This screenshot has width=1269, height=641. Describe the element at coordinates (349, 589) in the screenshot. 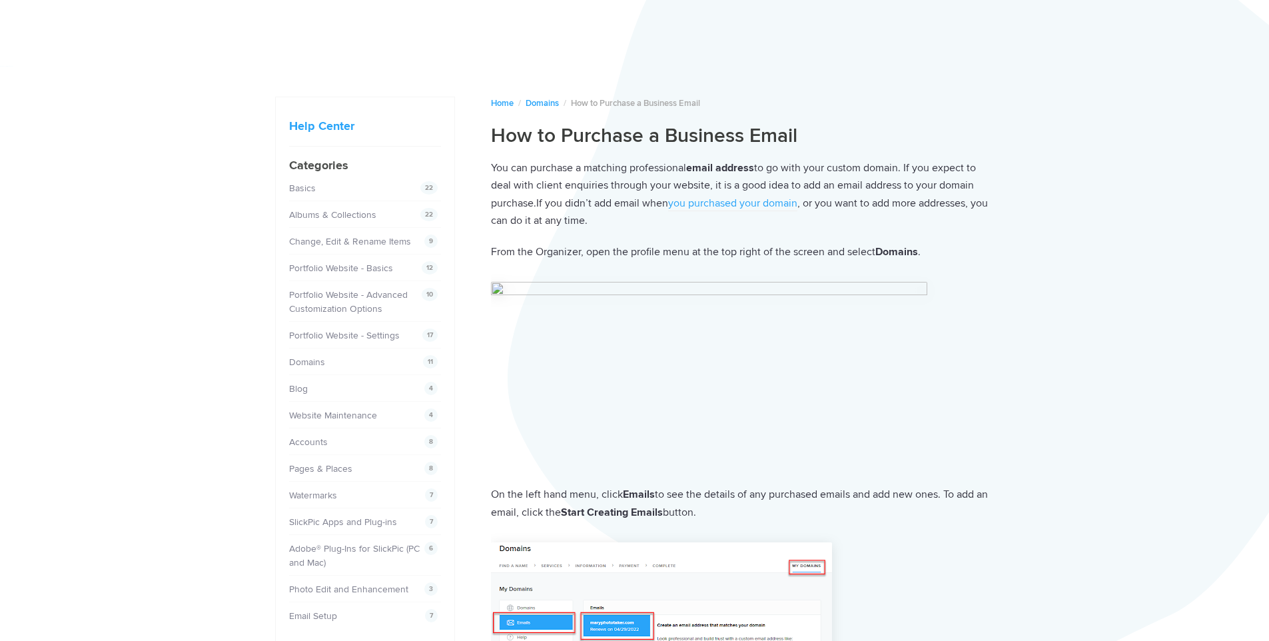

I see `a: Photo Edit and Enhancement` at that location.